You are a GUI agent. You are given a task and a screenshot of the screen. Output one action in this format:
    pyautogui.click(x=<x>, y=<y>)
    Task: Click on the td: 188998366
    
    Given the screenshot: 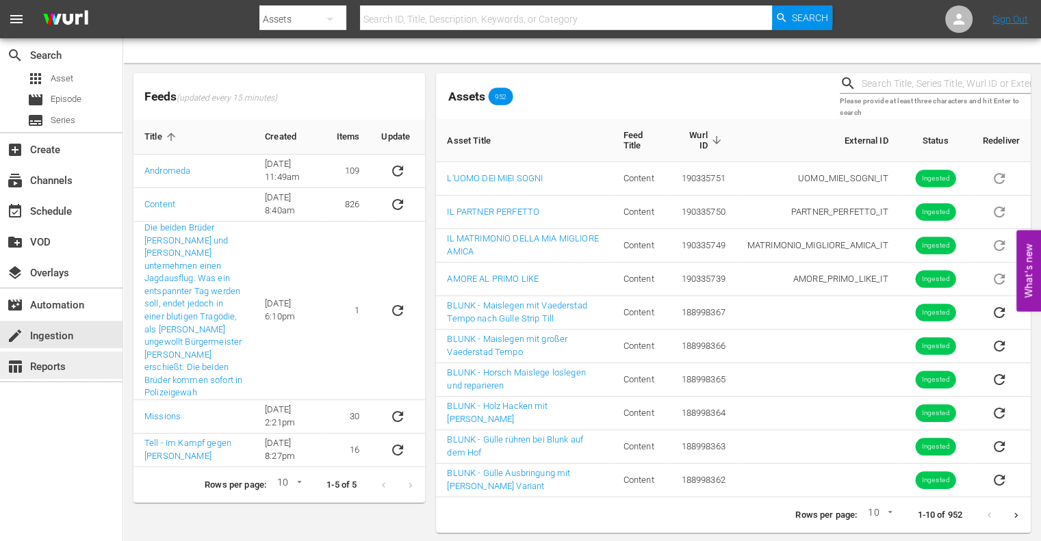 What is the action you would take?
    pyautogui.click(x=703, y=346)
    